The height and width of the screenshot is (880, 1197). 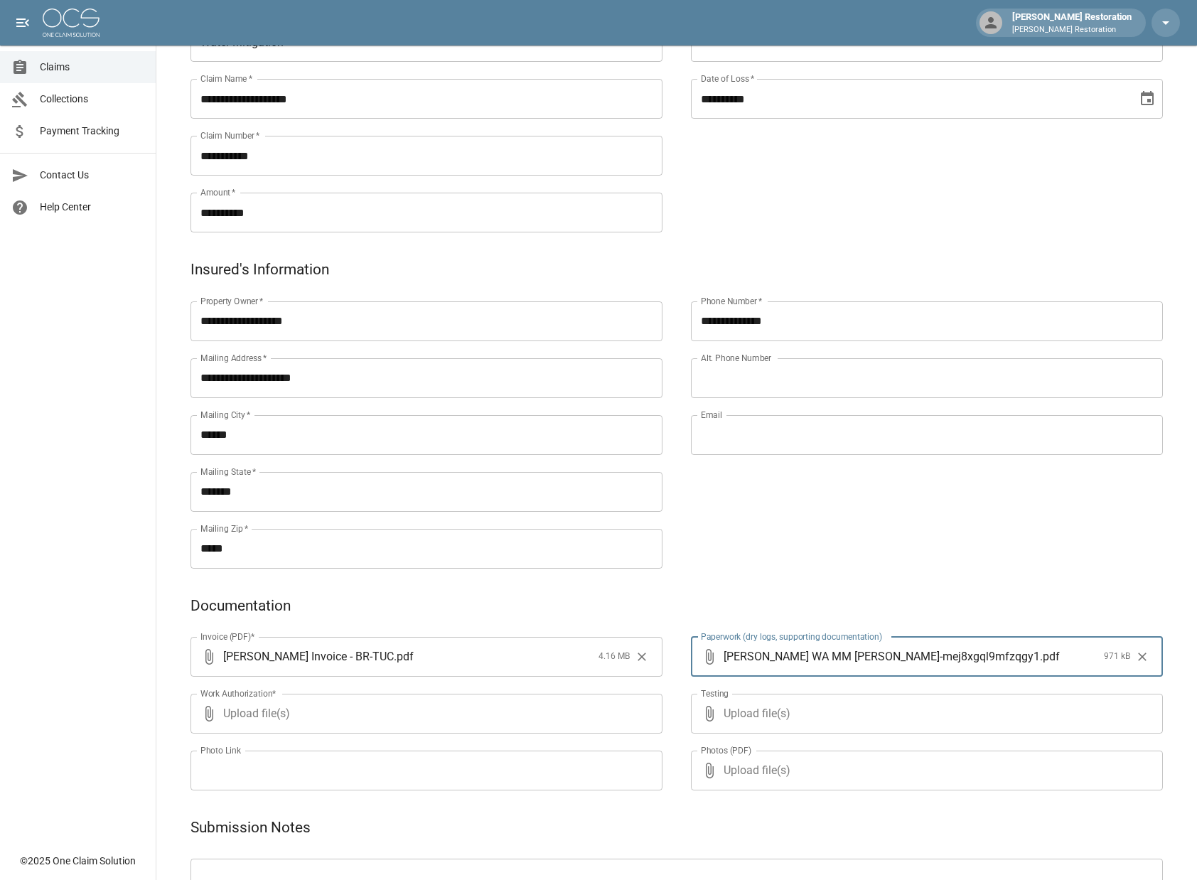 What do you see at coordinates (238, 693) in the screenshot?
I see `label: Work Authorization*` at bounding box center [238, 693].